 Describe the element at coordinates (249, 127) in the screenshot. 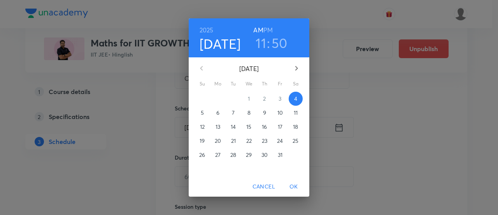

I see `button: 15` at that location.